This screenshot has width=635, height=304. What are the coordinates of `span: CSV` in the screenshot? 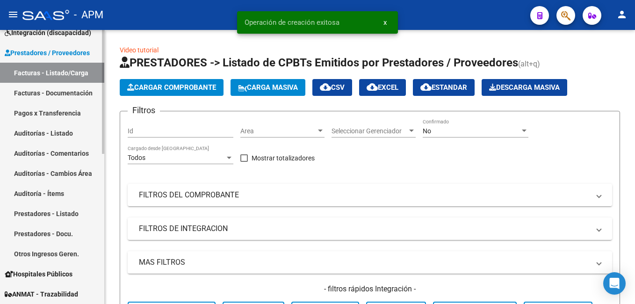 It's located at (332, 87).